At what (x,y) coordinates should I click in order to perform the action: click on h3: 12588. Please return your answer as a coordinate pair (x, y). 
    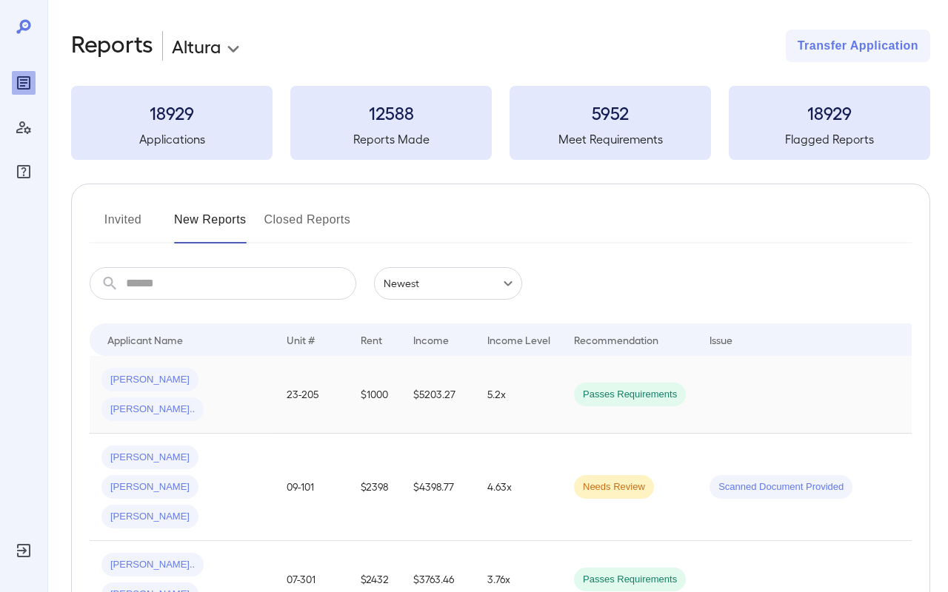
    Looking at the image, I should click on (391, 113).